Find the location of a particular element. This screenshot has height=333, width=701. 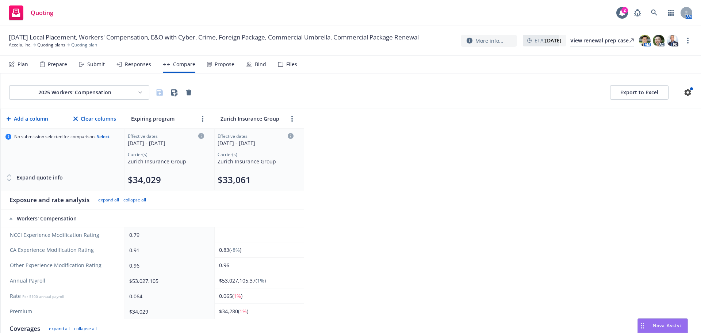

span: Per $100 annual payroll is located at coordinates (43, 296).